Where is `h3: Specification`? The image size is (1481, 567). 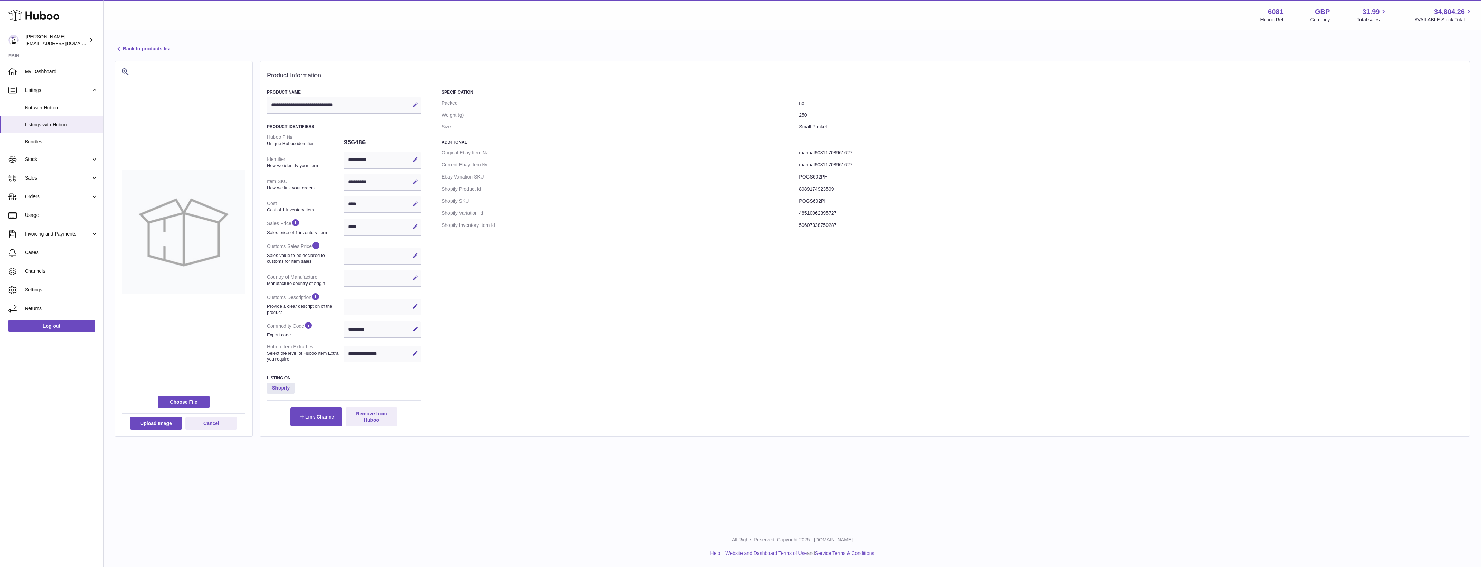 h3: Specification is located at coordinates (952, 92).